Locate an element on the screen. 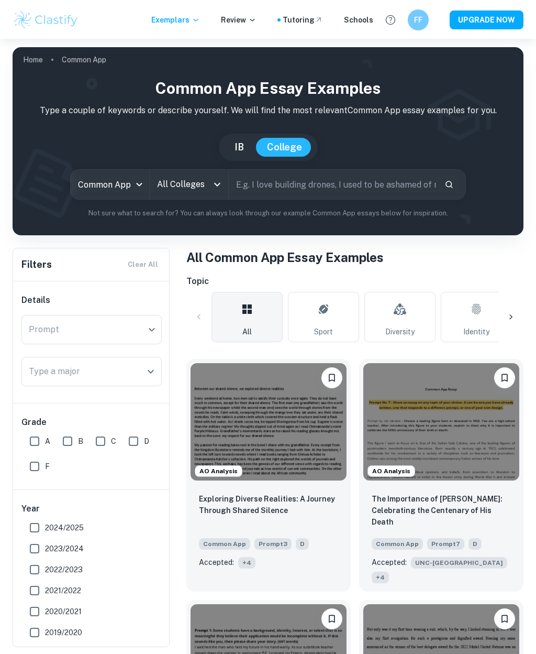 This screenshot has height=654, width=536. span: A is located at coordinates (48, 440).